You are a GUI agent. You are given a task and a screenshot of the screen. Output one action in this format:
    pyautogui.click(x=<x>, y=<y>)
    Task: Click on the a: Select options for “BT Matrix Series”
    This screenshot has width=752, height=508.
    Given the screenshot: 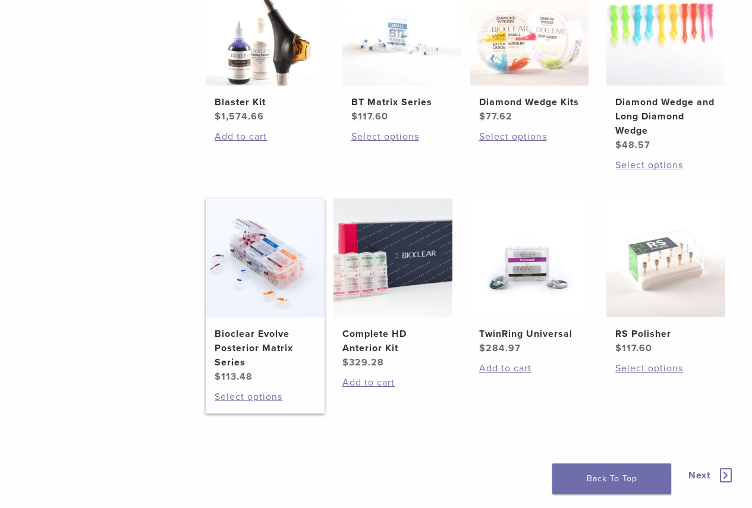 What is the action you would take?
    pyautogui.click(x=402, y=137)
    